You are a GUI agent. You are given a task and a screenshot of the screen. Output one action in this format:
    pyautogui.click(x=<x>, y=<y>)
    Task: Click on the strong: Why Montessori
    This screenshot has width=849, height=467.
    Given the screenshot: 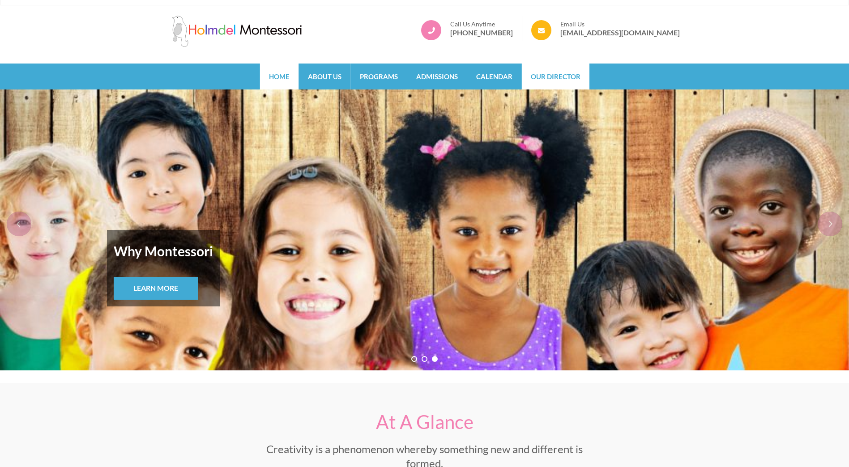 What is the action you would take?
    pyautogui.click(x=163, y=251)
    